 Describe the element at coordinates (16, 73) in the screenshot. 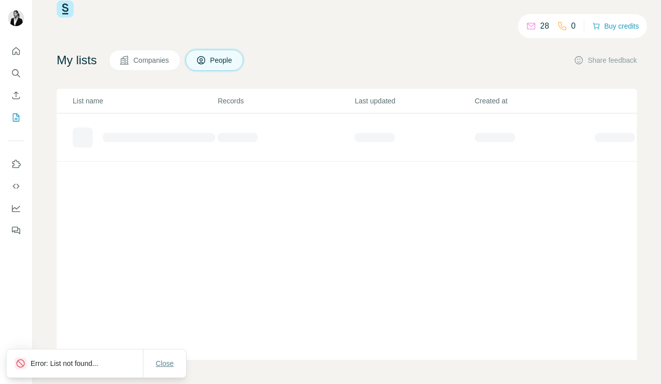

I see `button: Search` at that location.